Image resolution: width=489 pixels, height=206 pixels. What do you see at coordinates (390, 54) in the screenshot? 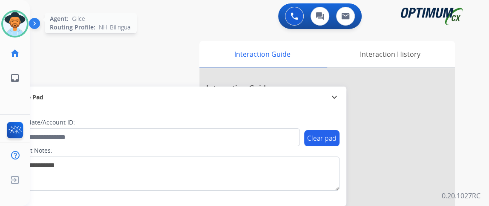
I see `div: Interaction History` at bounding box center [390, 54].